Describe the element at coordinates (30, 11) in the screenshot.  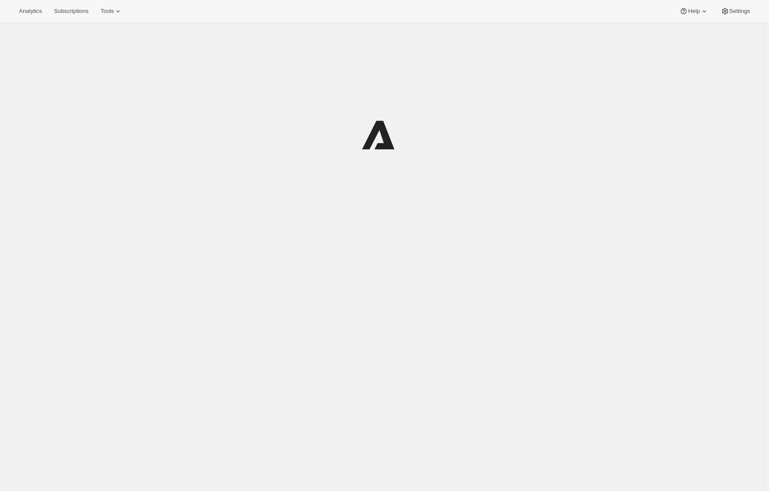
I see `button: Analytics` at that location.